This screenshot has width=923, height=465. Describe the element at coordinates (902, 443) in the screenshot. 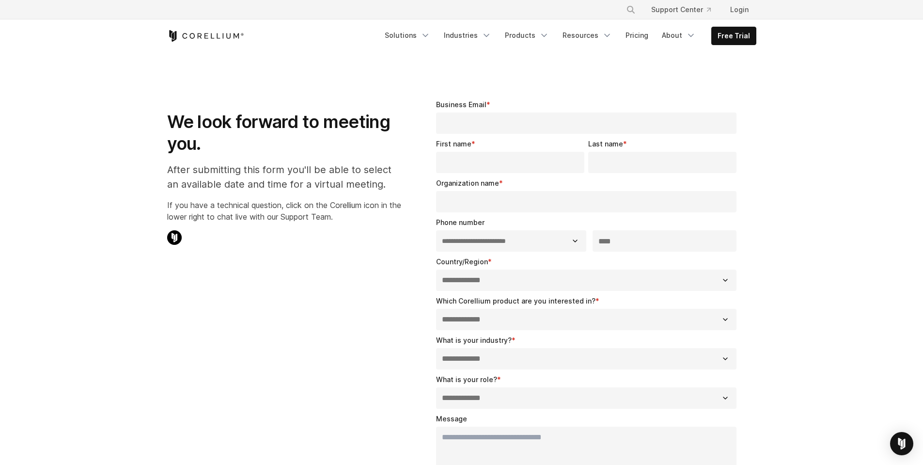

I see `div: Open Intercom Messenger` at that location.